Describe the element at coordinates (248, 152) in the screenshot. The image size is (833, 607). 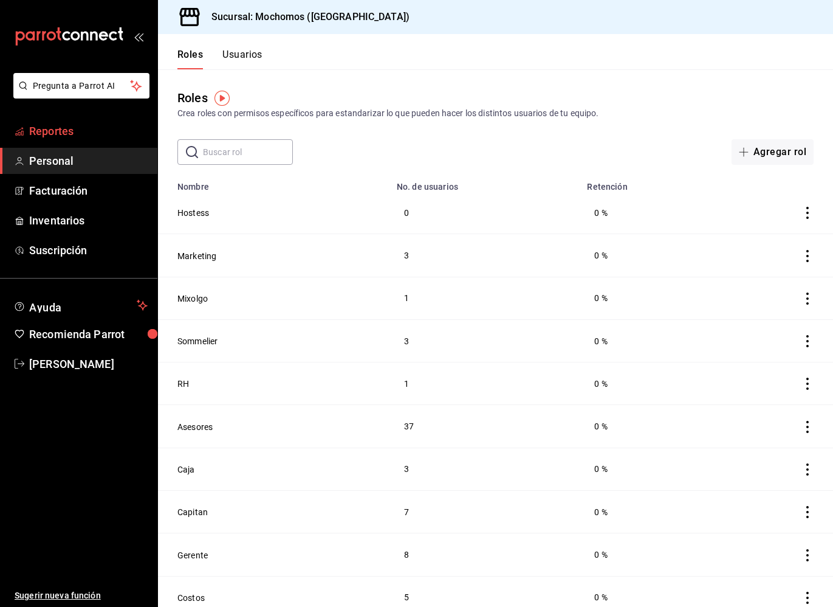
I see `input: Buscar rol` at that location.